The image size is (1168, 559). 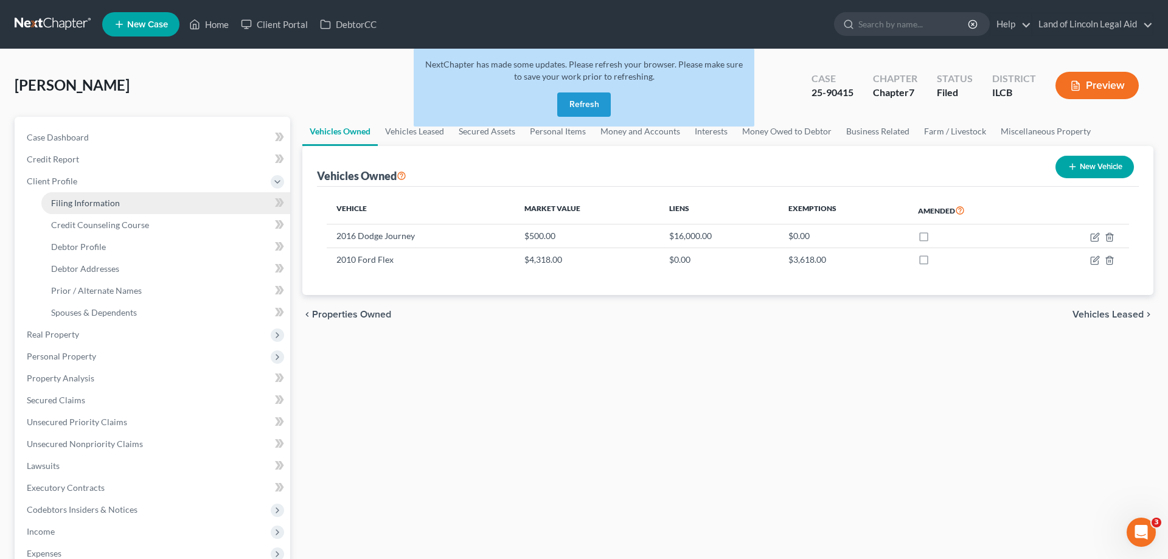 I want to click on div: Status, so click(x=955, y=78).